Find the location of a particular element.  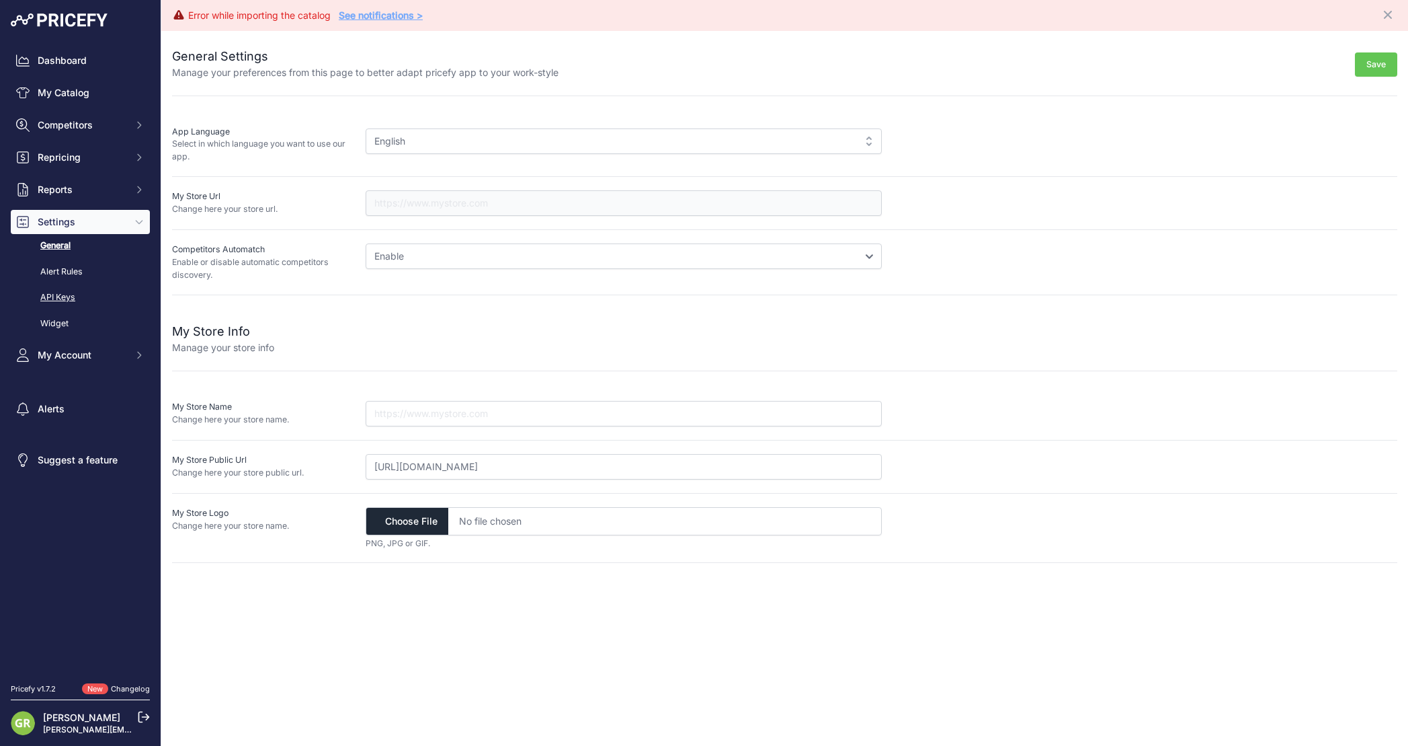

h2: General Settings is located at coordinates (365, 56).